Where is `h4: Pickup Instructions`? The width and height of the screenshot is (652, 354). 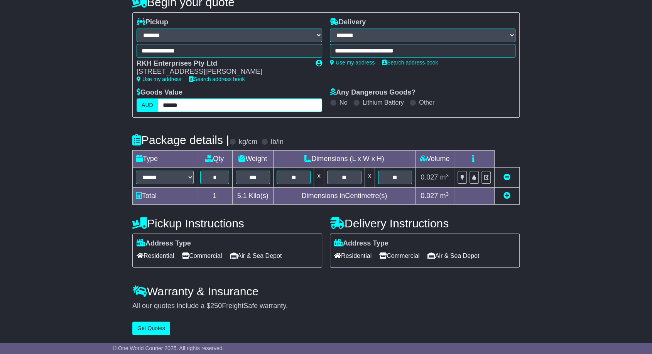 h4: Pickup Instructions is located at coordinates (227, 223).